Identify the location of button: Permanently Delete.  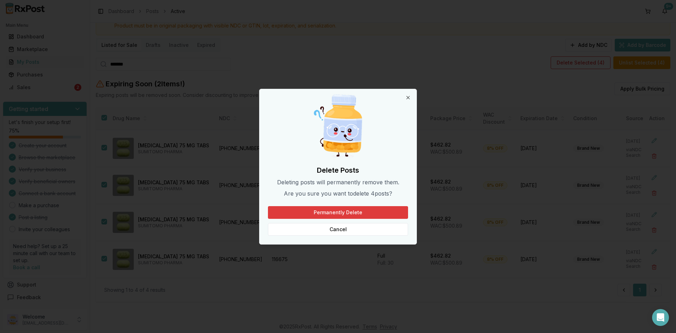
(338, 212).